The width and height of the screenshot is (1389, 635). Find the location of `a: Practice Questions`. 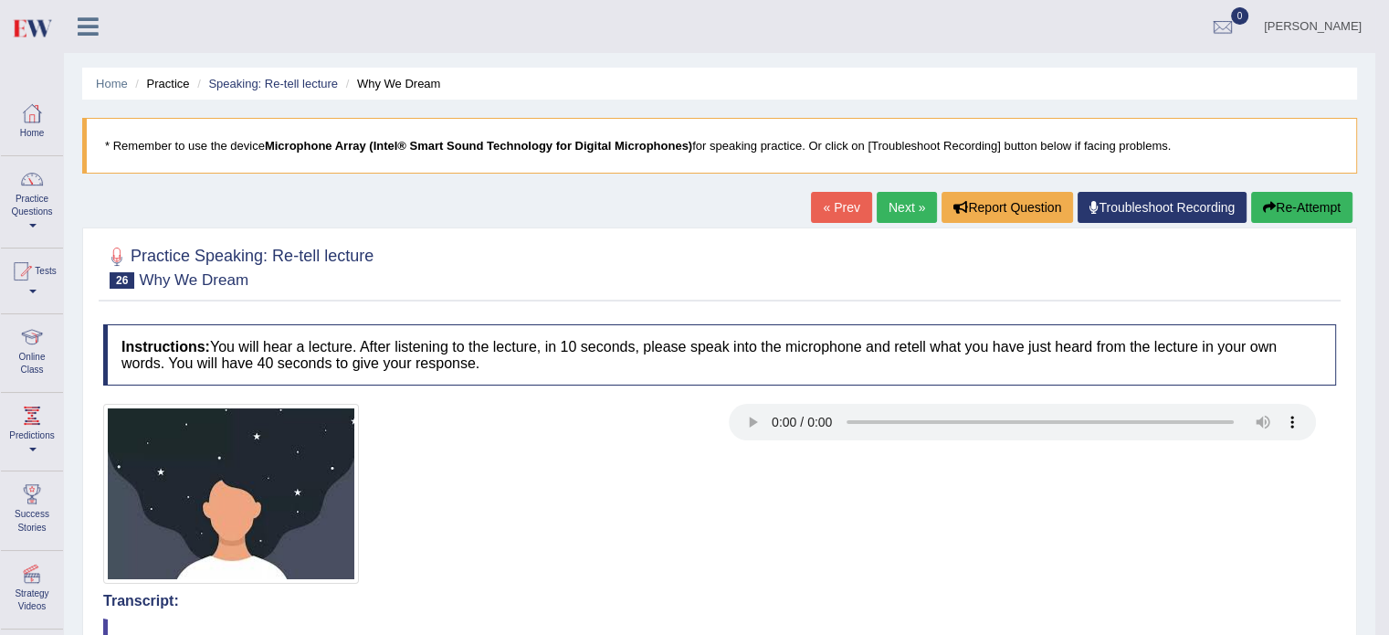

a: Practice Questions is located at coordinates (32, 199).